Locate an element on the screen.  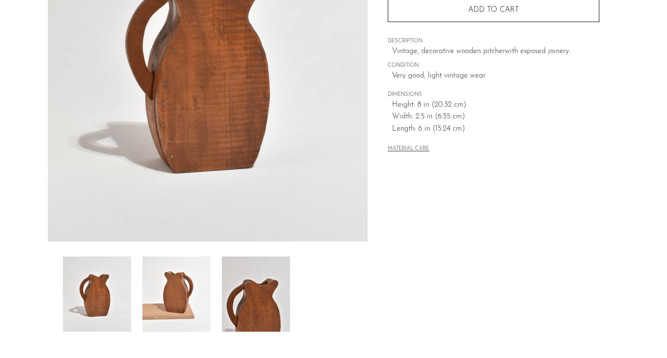
span: Very good; light vintage wear. is located at coordinates (495, 76).